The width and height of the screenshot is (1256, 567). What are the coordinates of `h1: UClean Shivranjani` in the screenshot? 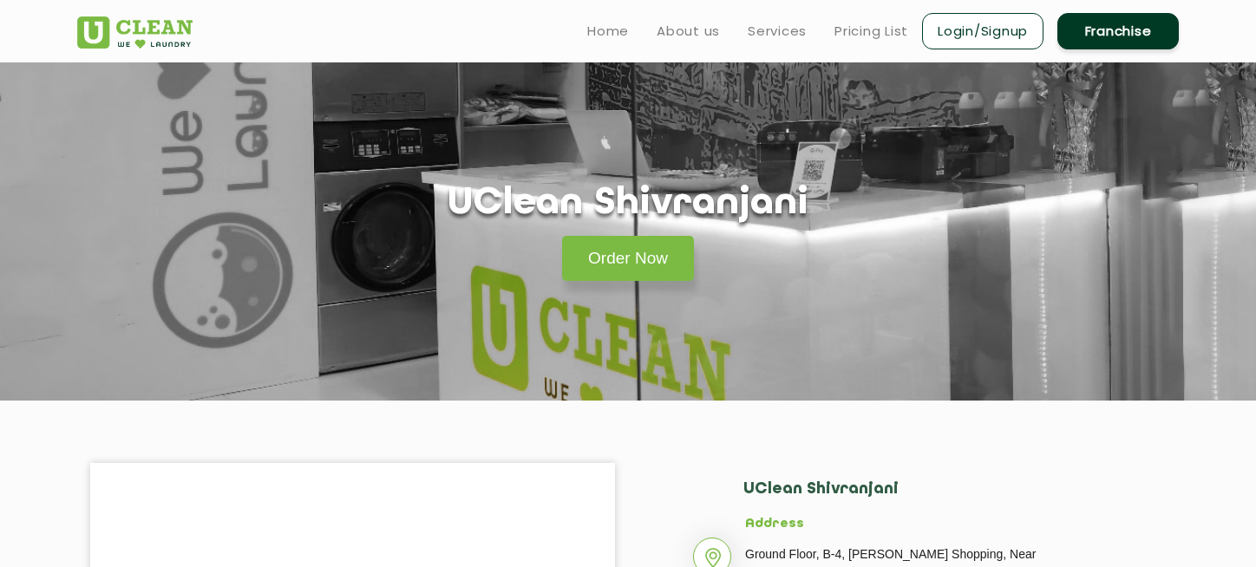 It's located at (628, 204).